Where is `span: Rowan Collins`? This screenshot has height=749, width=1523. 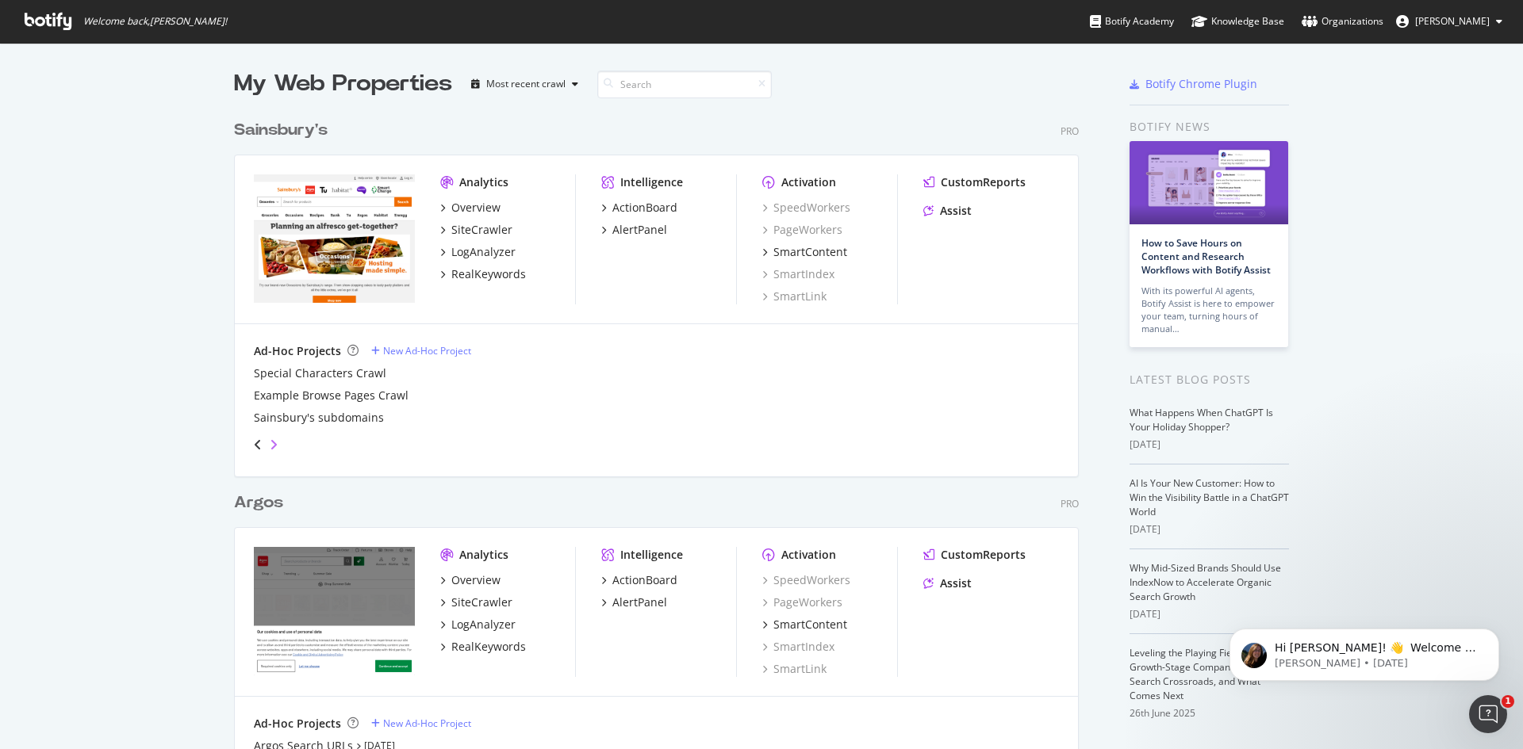 span: Rowan Collins is located at coordinates (1452, 21).